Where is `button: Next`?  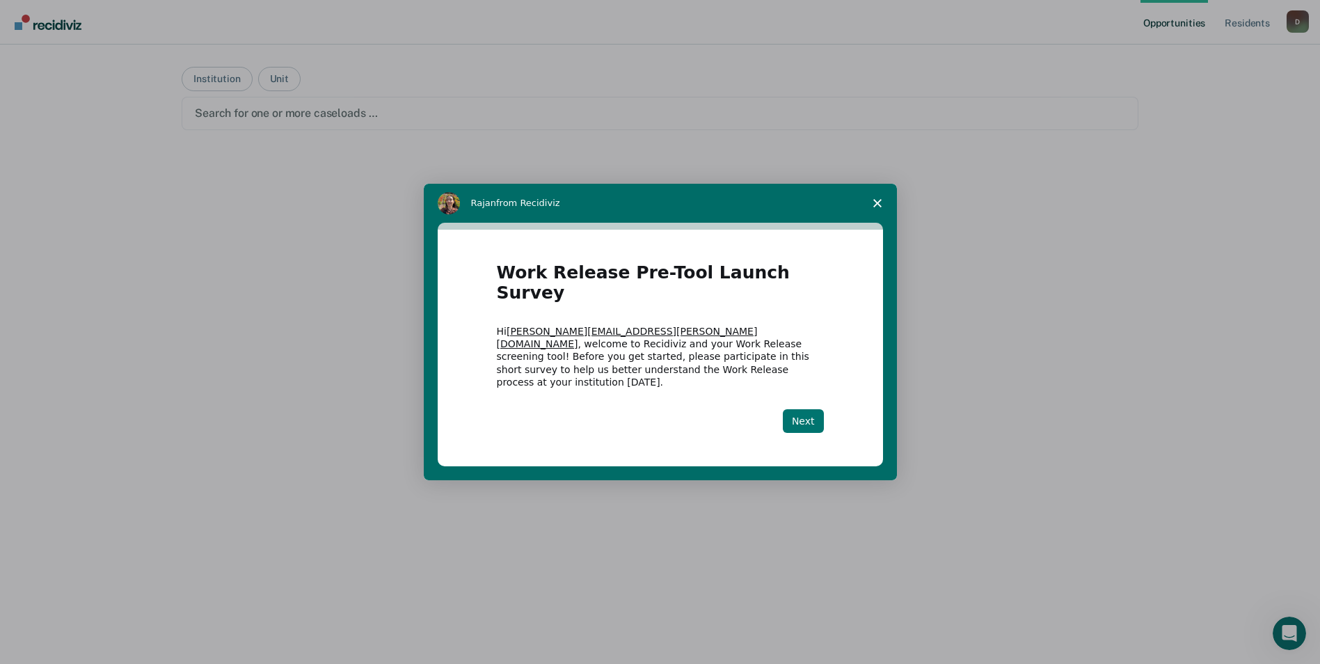
button: Next is located at coordinates (803, 421).